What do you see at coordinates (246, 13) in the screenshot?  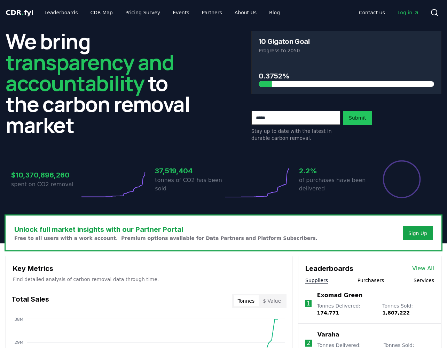 I see `a: About Us` at bounding box center [246, 13].